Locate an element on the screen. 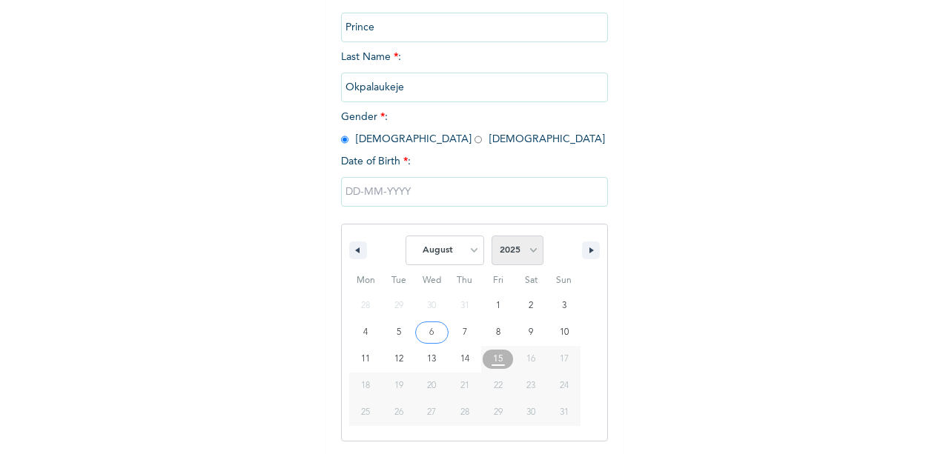  span: 17 is located at coordinates (564, 360).